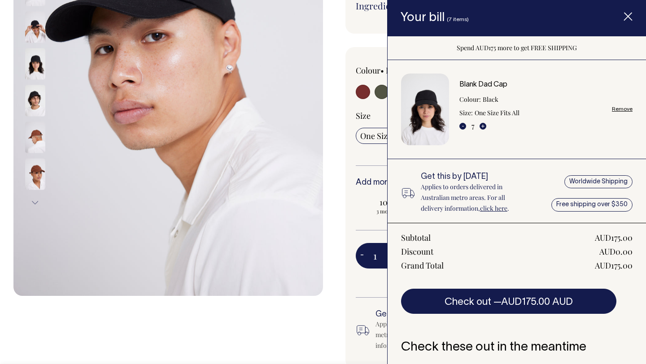 The width and height of the screenshot is (646, 364). What do you see at coordinates (395, 202) in the screenshot?
I see `span: 10% OFF` at bounding box center [395, 202].